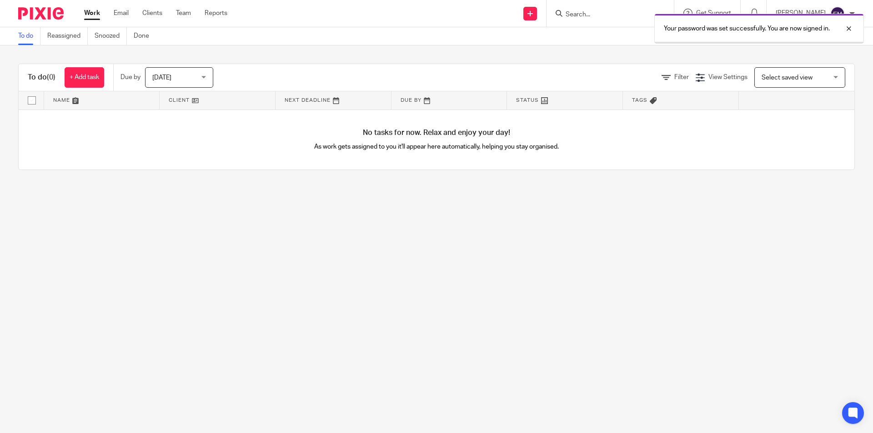 The height and width of the screenshot is (433, 873). Describe the element at coordinates (728, 77) in the screenshot. I see `span: View Settings` at that location.